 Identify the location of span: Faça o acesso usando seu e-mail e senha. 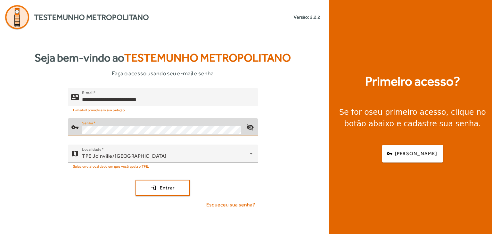
(163, 73).